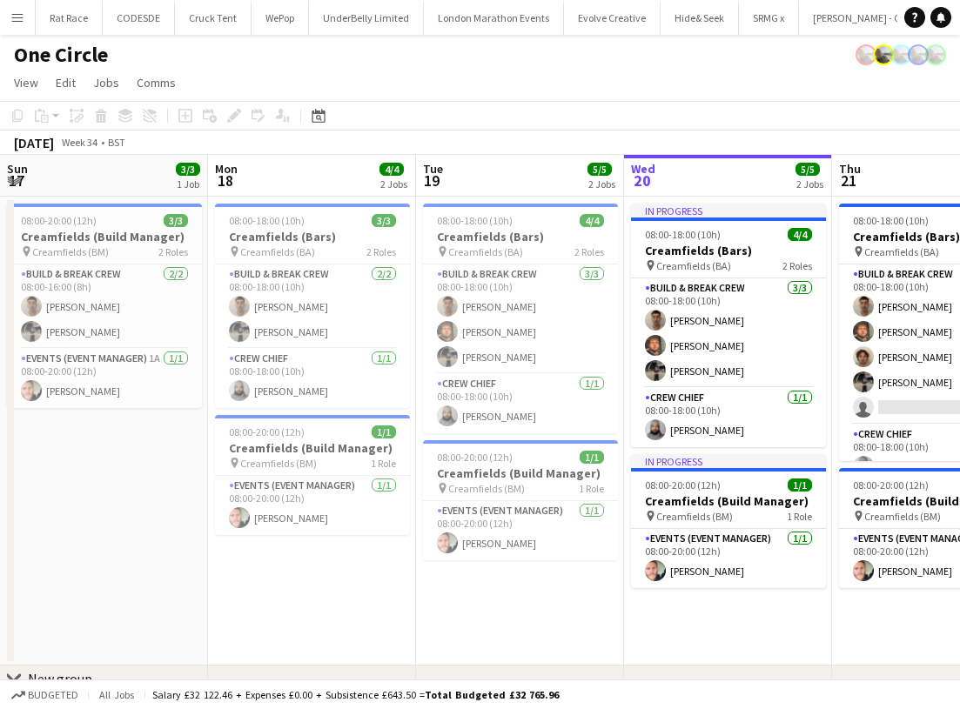  What do you see at coordinates (61, 55) in the screenshot?
I see `h1: One Circle` at bounding box center [61, 55].